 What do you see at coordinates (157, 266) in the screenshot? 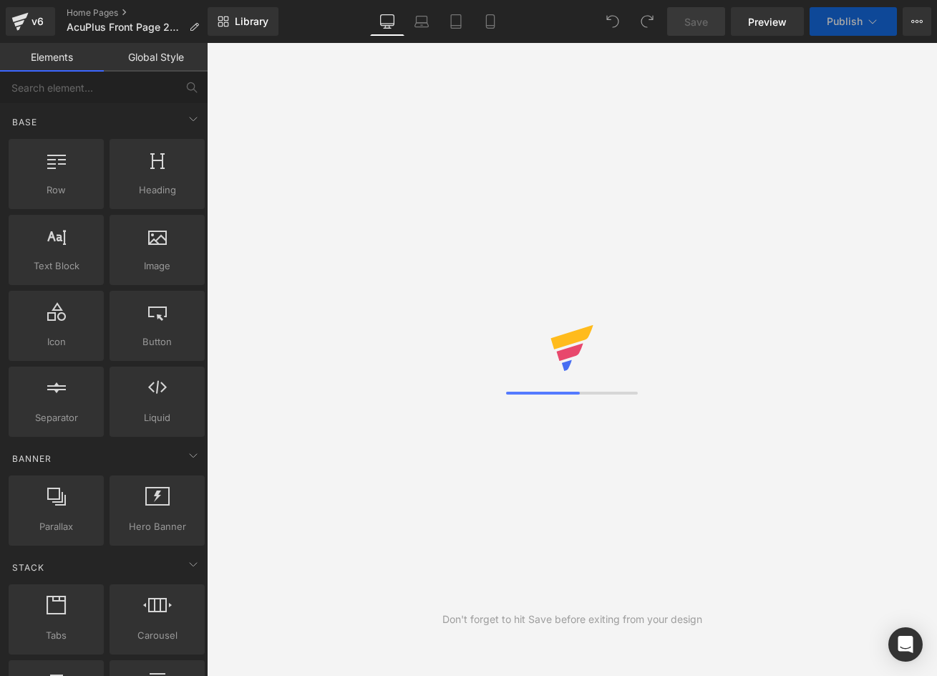
I see `span: Image` at bounding box center [157, 266].